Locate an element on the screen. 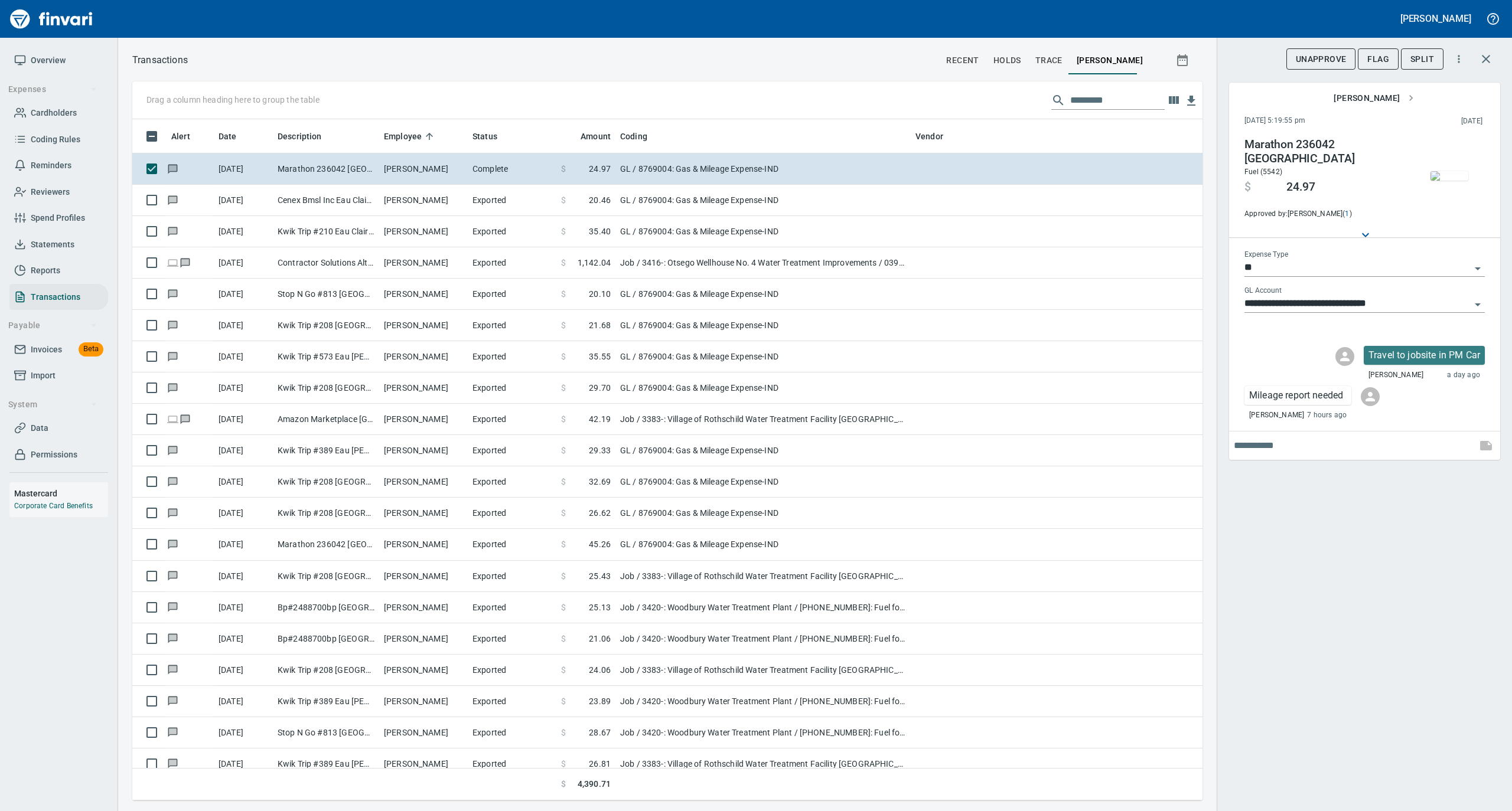 The width and height of the screenshot is (1512, 811). span: Cardholders is located at coordinates (54, 113).